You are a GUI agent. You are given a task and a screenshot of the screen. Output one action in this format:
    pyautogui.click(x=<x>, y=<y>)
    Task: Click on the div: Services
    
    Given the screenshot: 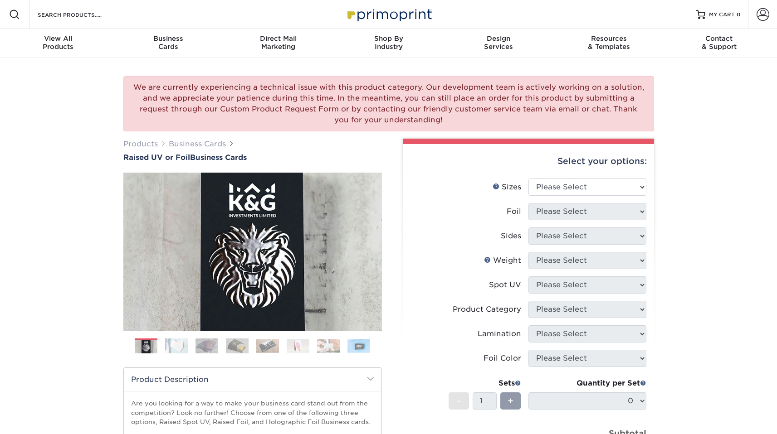 What is the action you would take?
    pyautogui.click(x=498, y=43)
    